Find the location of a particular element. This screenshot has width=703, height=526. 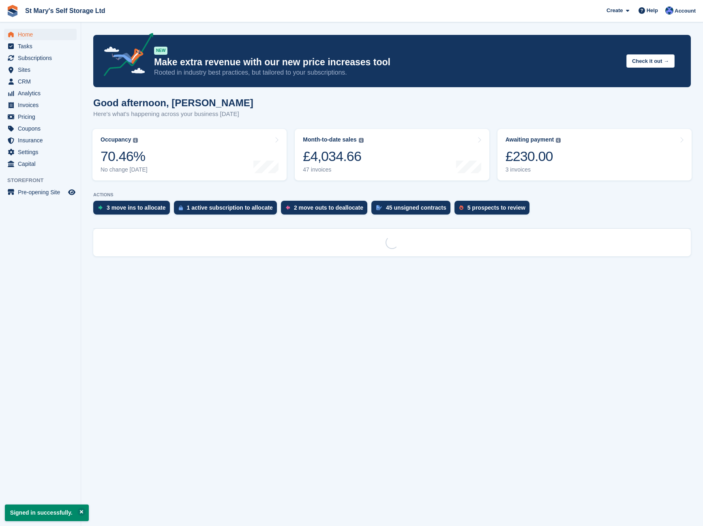

img: move_ins_to_allocate_icon-fdf77a2bb77ea45bf5b3d319d69a93e2d87916cf1d5bf7949dd705db3b84f3ca.svg is located at coordinates (100, 208).